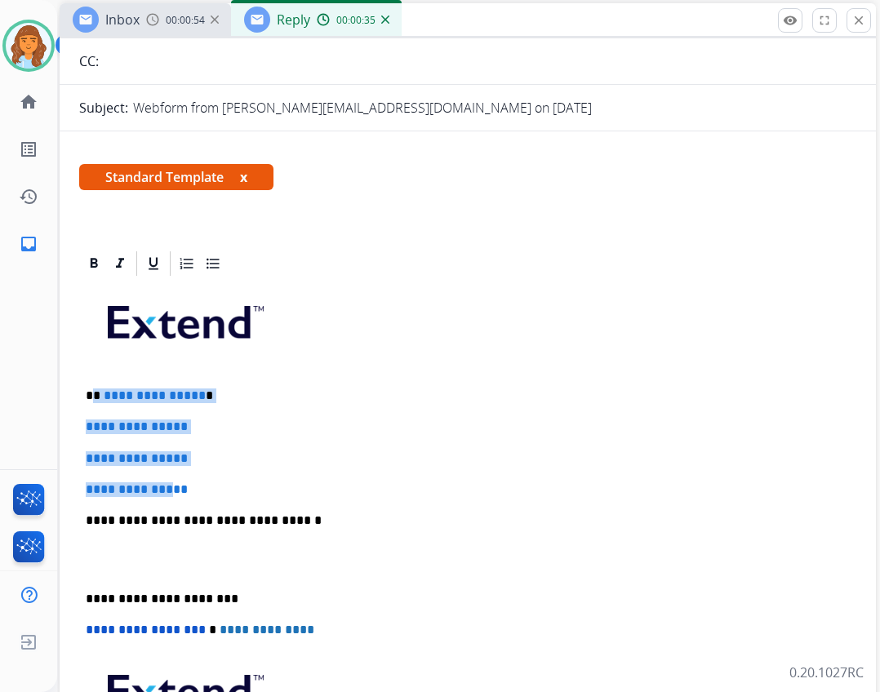 The width and height of the screenshot is (880, 692). I want to click on p: Subject:, so click(104, 108).